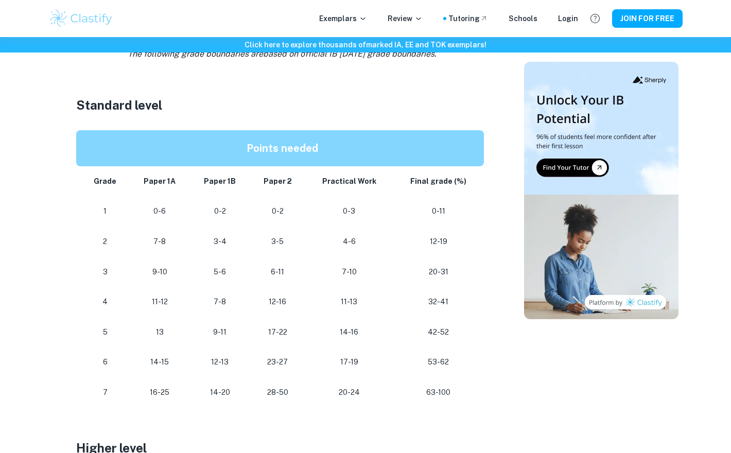 This screenshot has width=731, height=453. Describe the element at coordinates (647, 19) in the screenshot. I see `button: JOIN FOR FREE` at that location.